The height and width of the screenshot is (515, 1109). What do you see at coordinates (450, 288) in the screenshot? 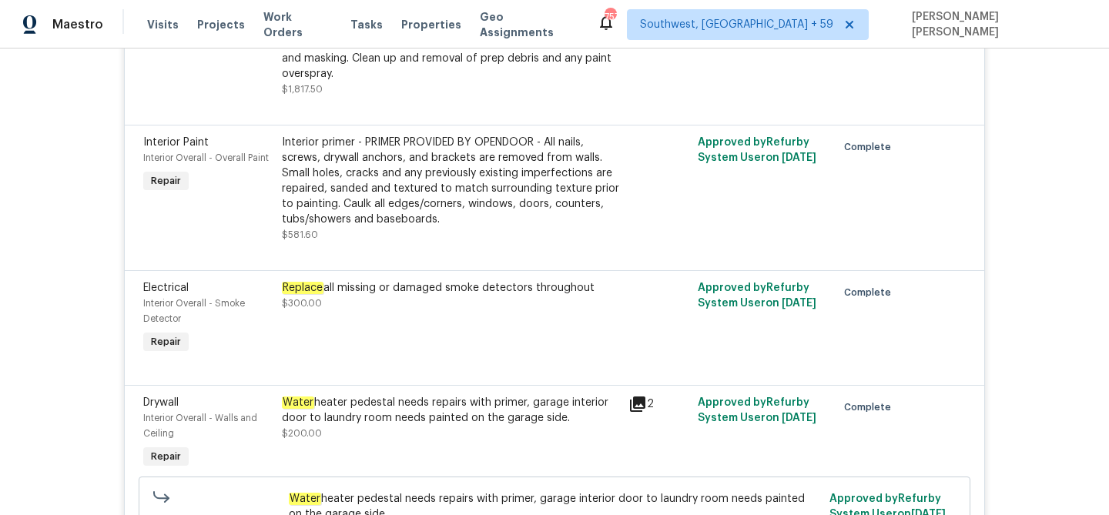
I see `div: all missing or damaged smoke detectors throughout` at bounding box center [450, 288].